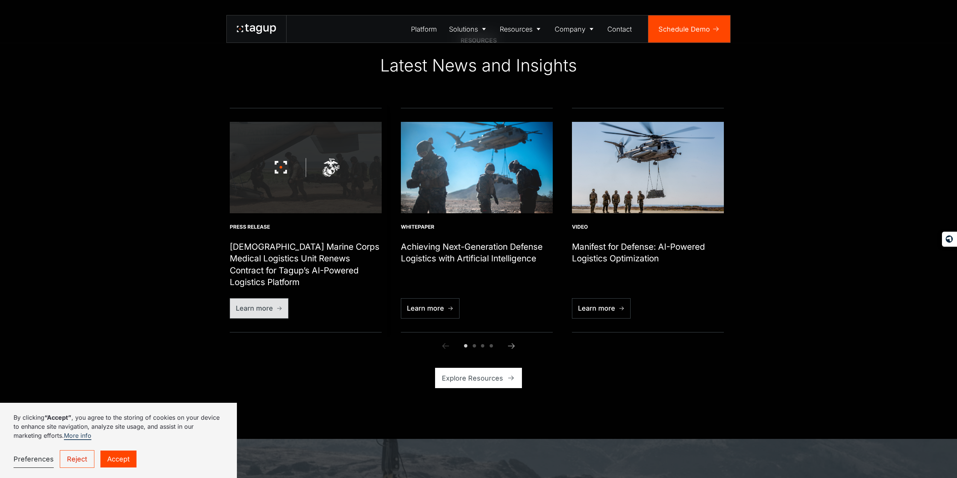 The height and width of the screenshot is (478, 957). I want to click on div: Latest News and Insights, so click(478, 65).